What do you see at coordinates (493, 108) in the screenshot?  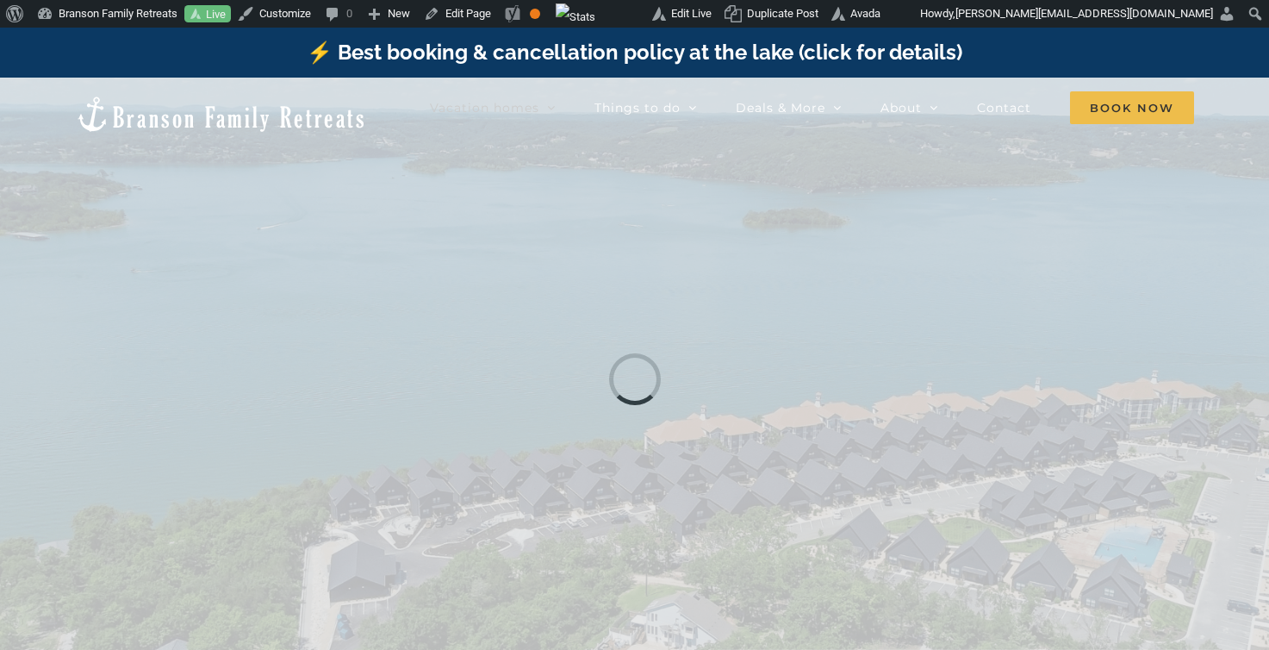 I see `a: Vacation homes` at bounding box center [493, 108].